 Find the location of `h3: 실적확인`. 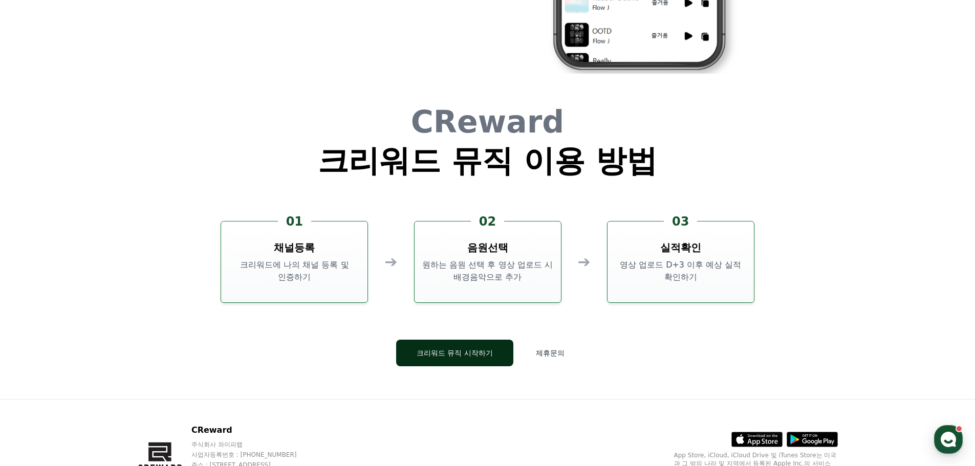

h3: 실적확인 is located at coordinates (681, 248).